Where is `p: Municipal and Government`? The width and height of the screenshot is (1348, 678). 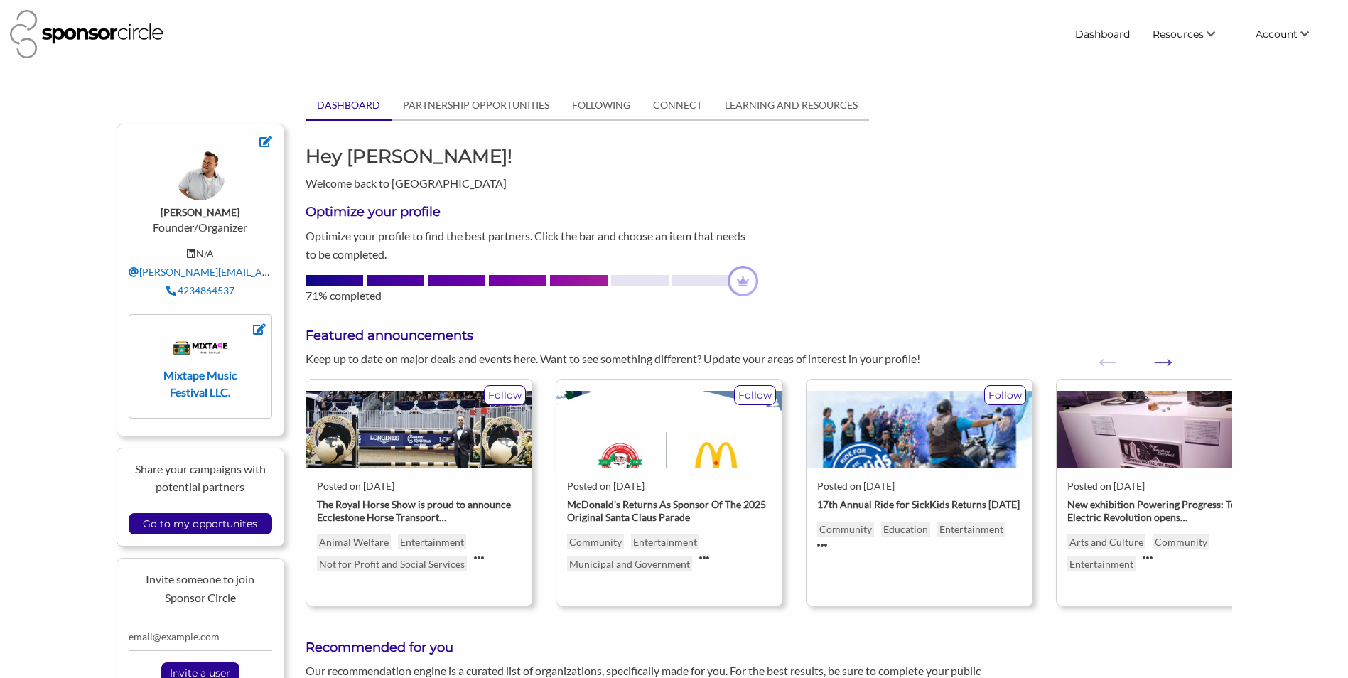
p: Municipal and Government is located at coordinates (630, 563).